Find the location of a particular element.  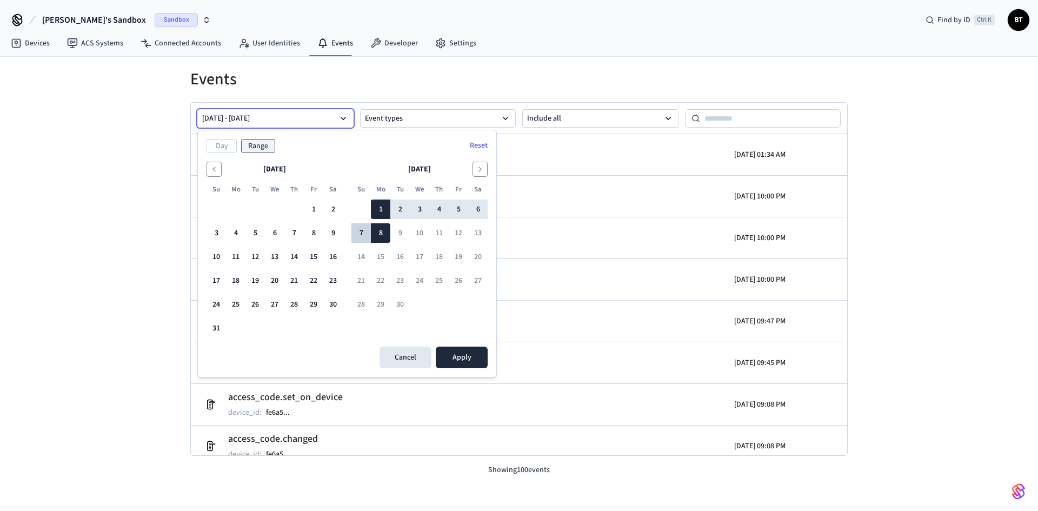

button: fe6a5... is located at coordinates (282, 412).